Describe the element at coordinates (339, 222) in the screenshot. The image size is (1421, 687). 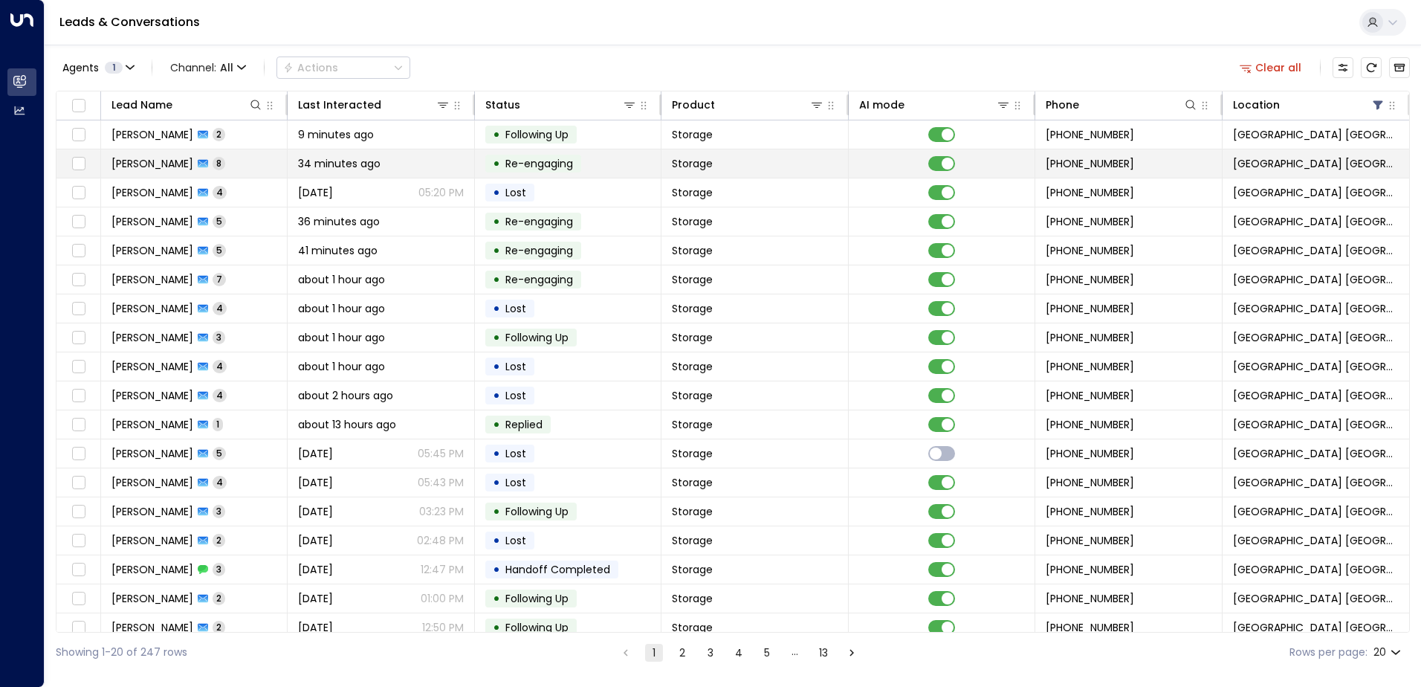
I see `span: 36 minutes ago` at that location.